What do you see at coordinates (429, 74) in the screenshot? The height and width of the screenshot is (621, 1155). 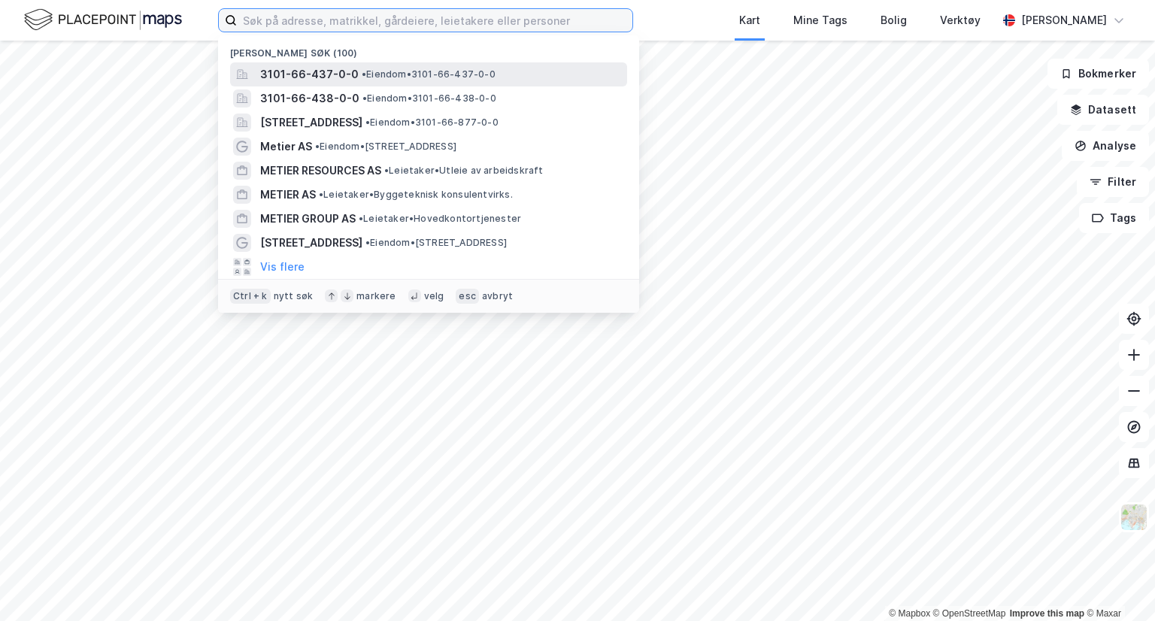 I see `span: Eiendom • 3101-66-437-0-0` at bounding box center [429, 74].